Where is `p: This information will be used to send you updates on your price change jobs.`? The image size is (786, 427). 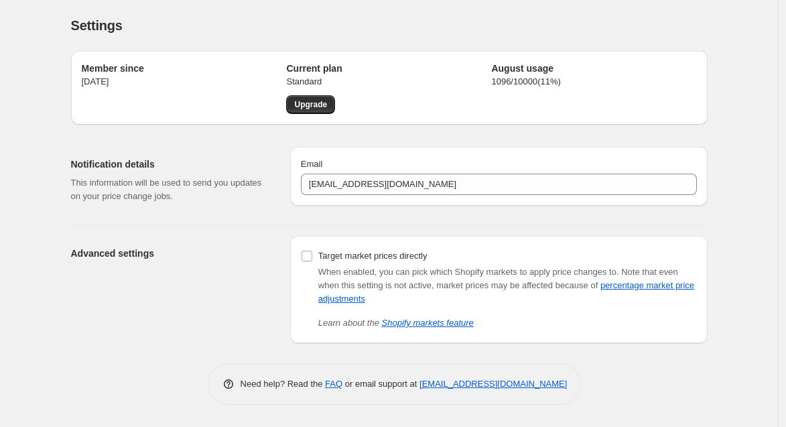 p: This information will be used to send you updates on your price change jobs. is located at coordinates (170, 190).